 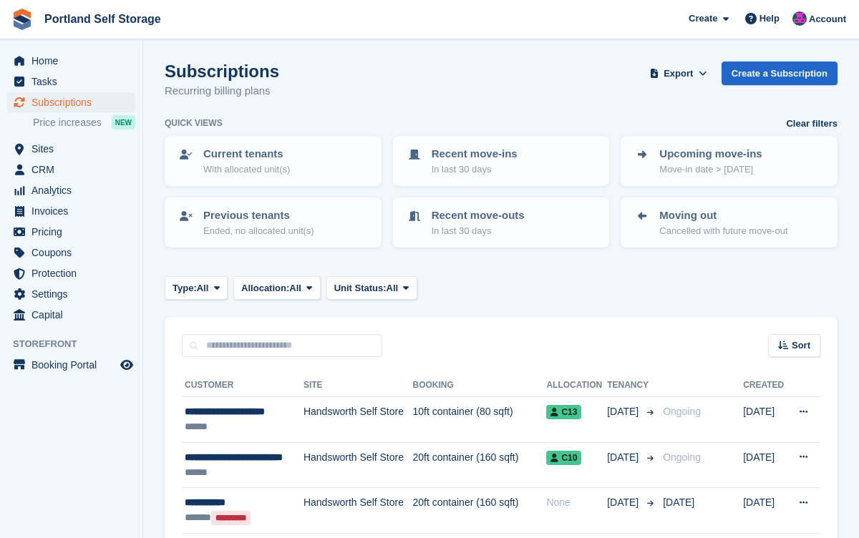 What do you see at coordinates (501, 161) in the screenshot?
I see `a: Recent move-ins In last 30 days` at bounding box center [501, 161].